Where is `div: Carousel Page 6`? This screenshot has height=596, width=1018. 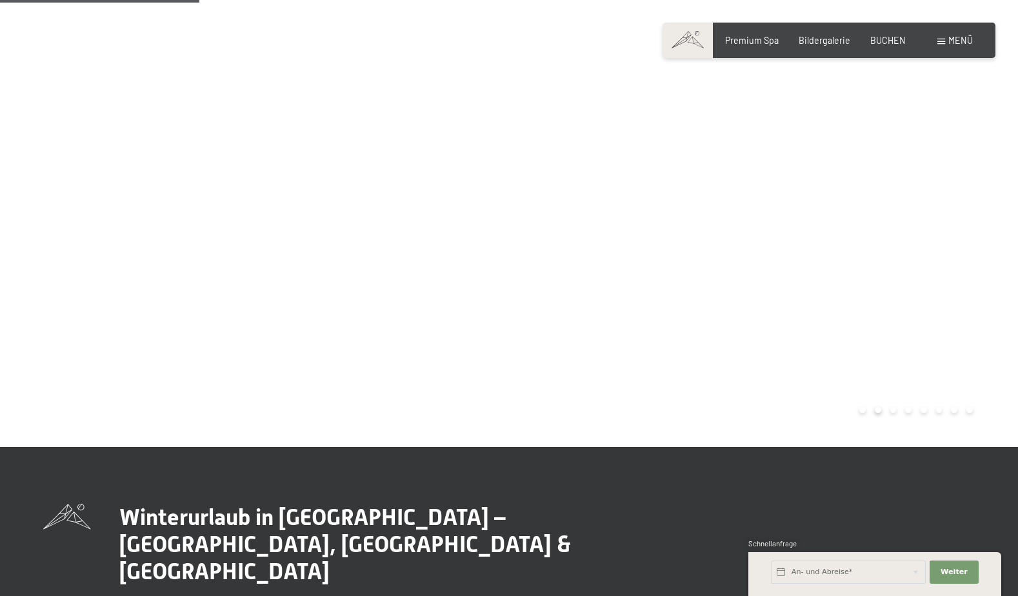 div: Carousel Page 6 is located at coordinates (939, 410).